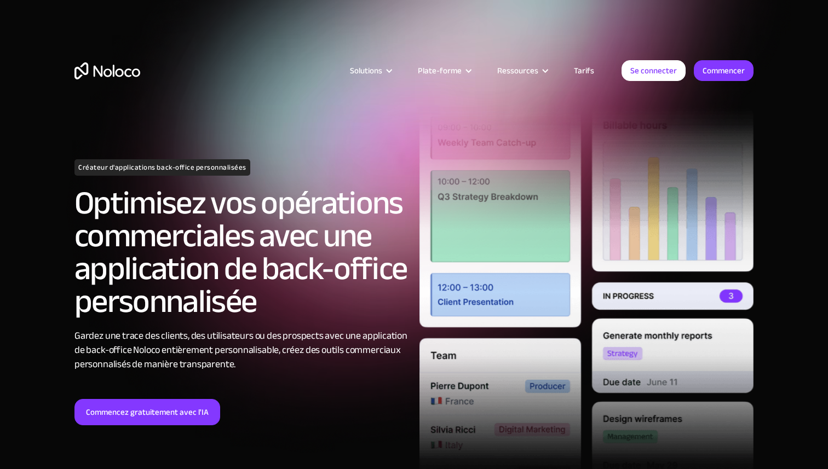 This screenshot has width=828, height=469. What do you see at coordinates (147, 412) in the screenshot?
I see `a: Commencez gratuitement avec l'IA` at bounding box center [147, 412].